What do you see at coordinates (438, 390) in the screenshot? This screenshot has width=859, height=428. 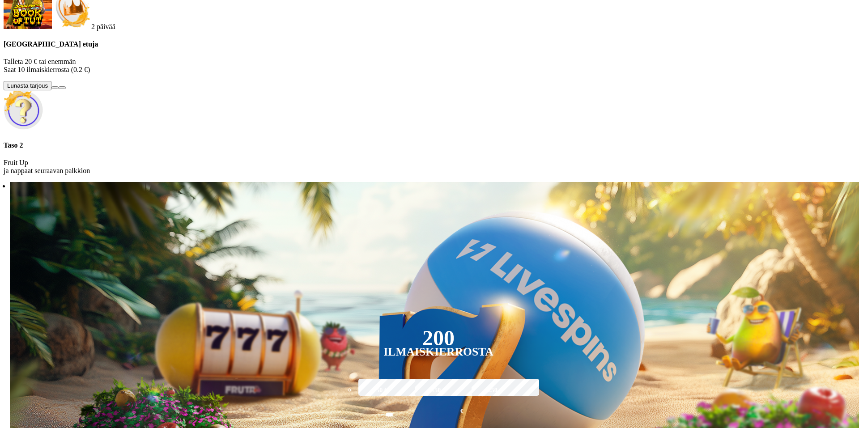 I see `label: 150 €` at bounding box center [438, 390].